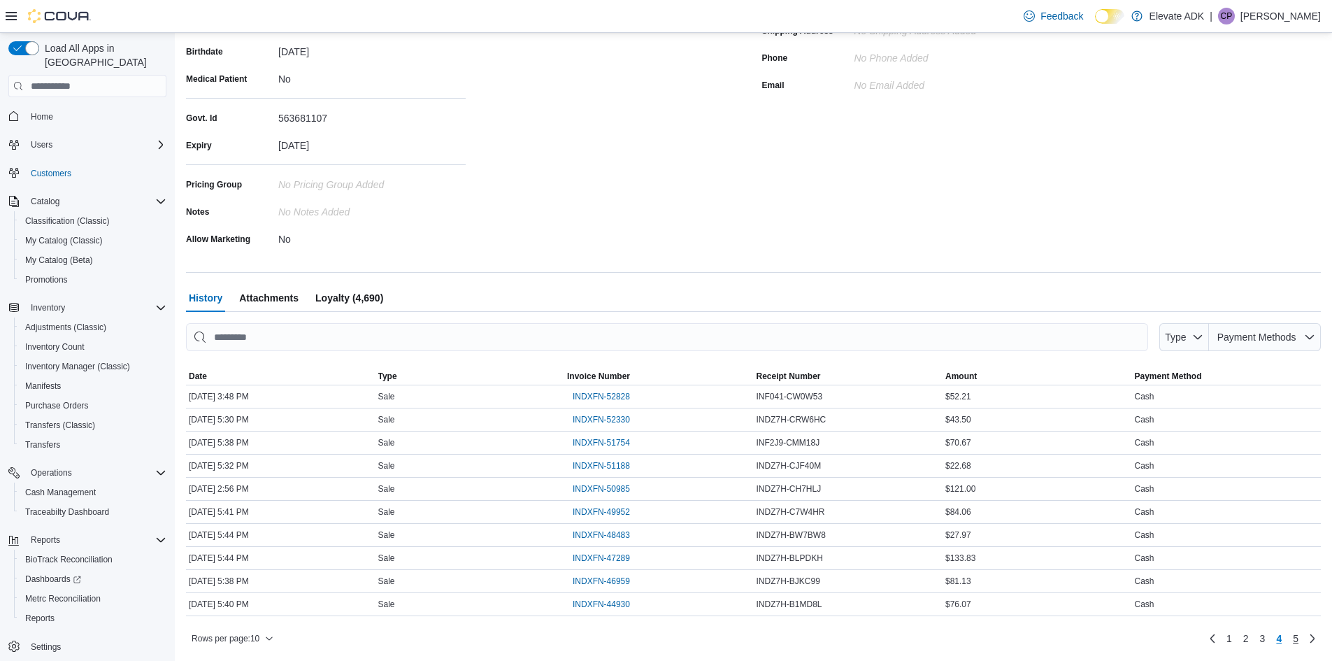 The width and height of the screenshot is (1332, 661). What do you see at coordinates (93, 618) in the screenshot?
I see `span: Reports` at bounding box center [93, 618].